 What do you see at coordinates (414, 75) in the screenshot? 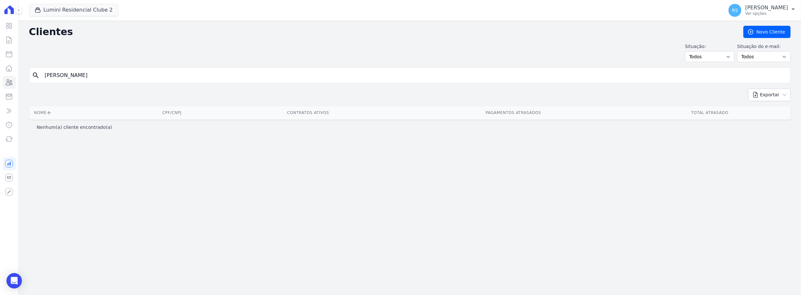
I see `input: Buscar por nome, CPF ou e-mail` at bounding box center [414, 75].